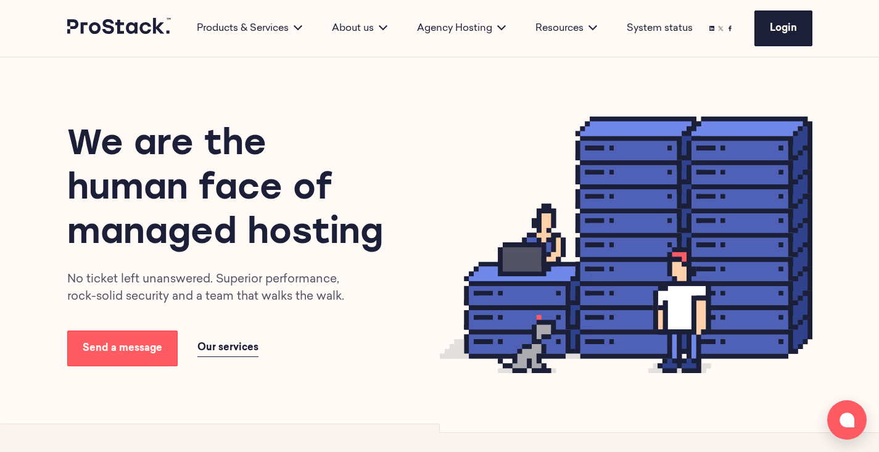  What do you see at coordinates (249, 28) in the screenshot?
I see `div: Products & Services` at bounding box center [249, 28].